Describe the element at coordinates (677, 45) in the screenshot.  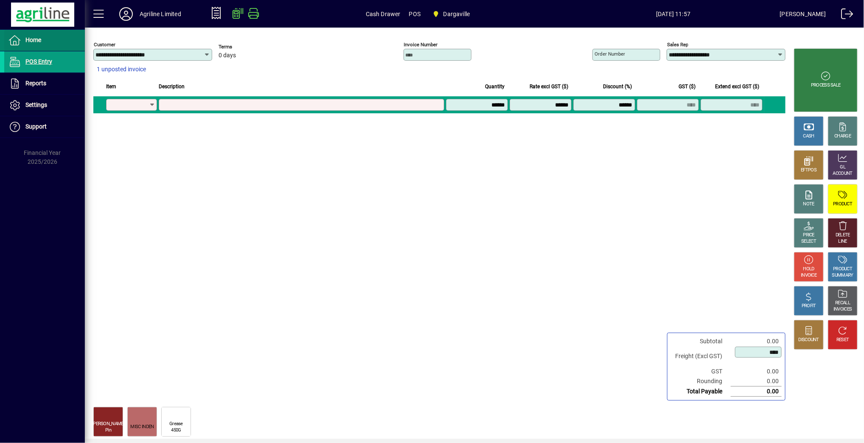
I see `mat-label: Sales rep` at that location.